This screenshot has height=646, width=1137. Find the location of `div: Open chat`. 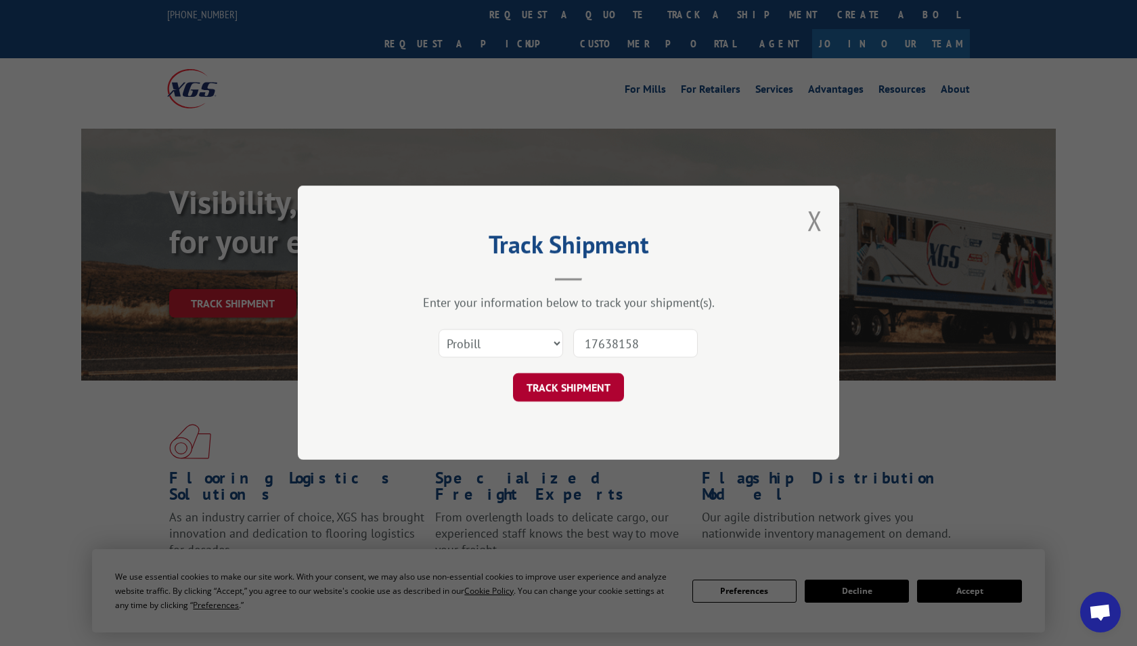

div: Open chat is located at coordinates (1100, 612).